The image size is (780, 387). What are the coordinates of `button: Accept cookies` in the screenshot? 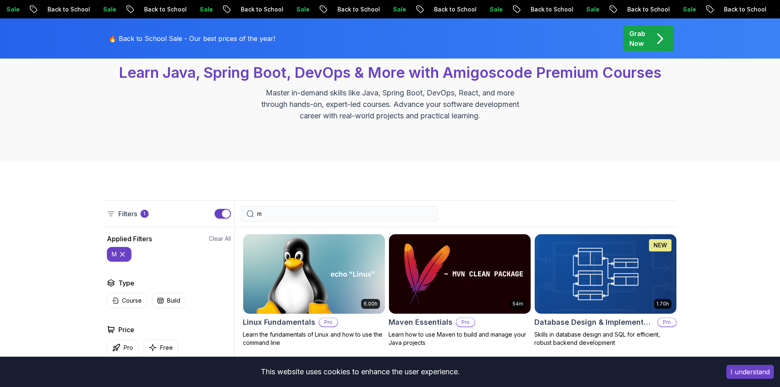 It's located at (751, 372).